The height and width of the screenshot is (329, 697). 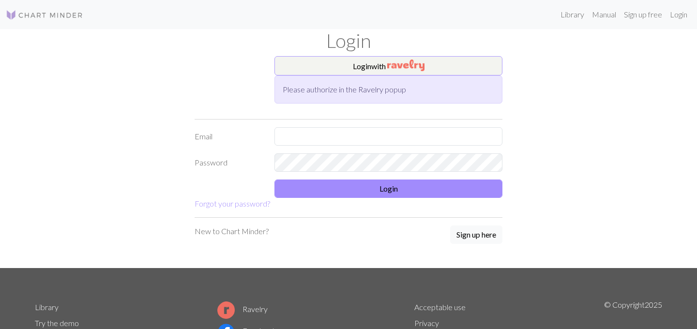 I want to click on div: Please authorize in the Ravelry popup, so click(x=388, y=89).